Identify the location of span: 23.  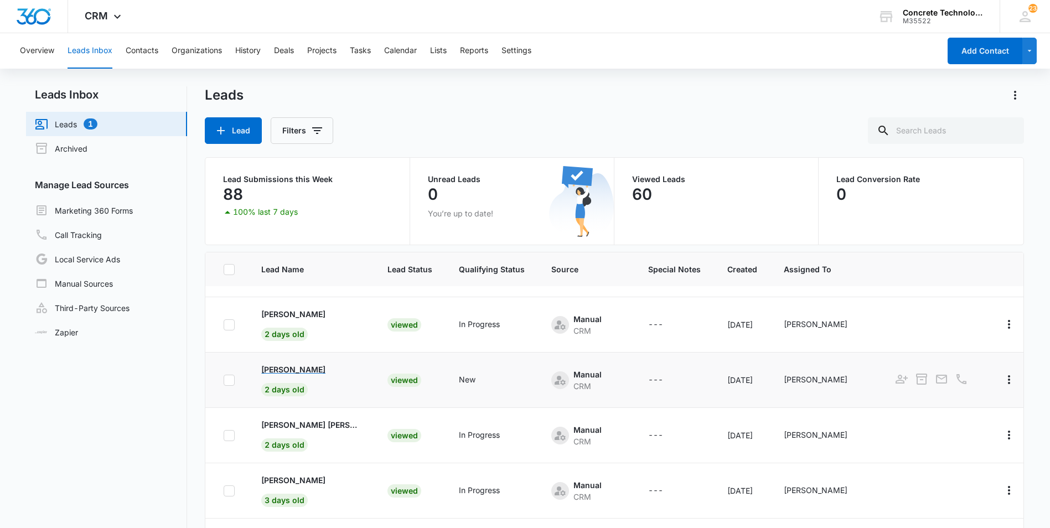
(1033, 8).